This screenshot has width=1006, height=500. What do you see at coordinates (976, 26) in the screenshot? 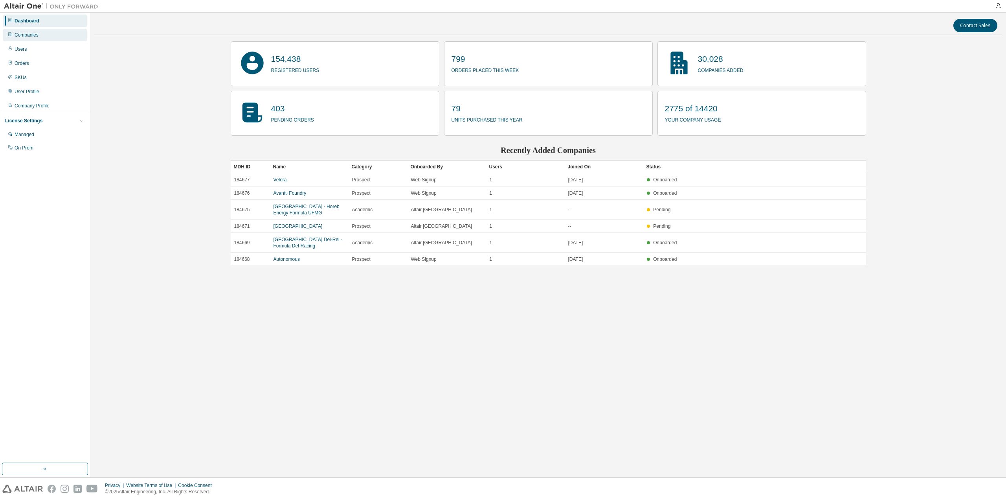
I see `button: Contact Sales` at bounding box center [976, 26].